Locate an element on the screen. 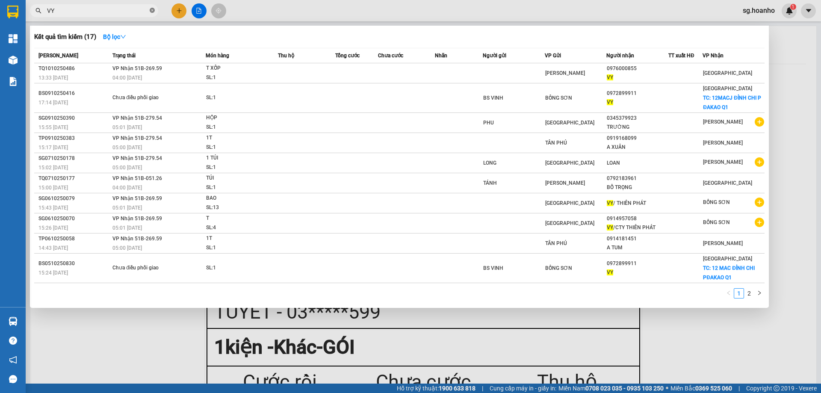 The width and height of the screenshot is (821, 393). div: HỘP is located at coordinates (238, 118).